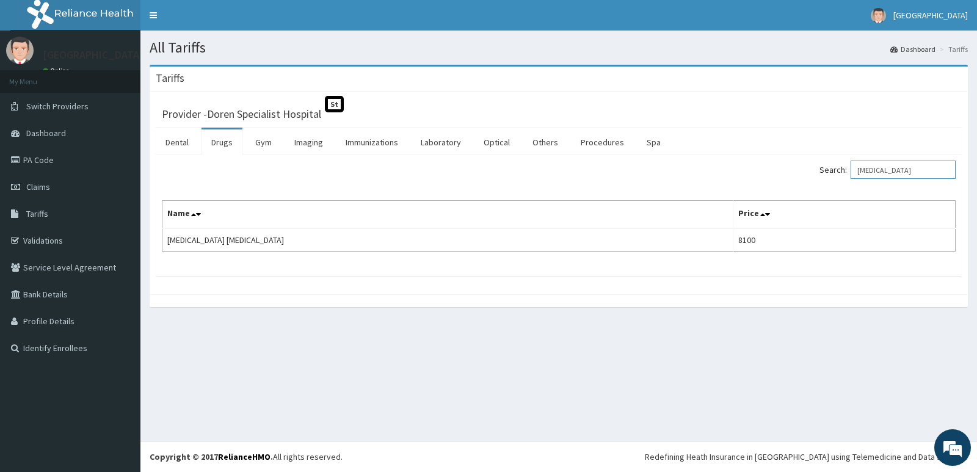 This screenshot has height=472, width=977. What do you see at coordinates (170, 78) in the screenshot?
I see `h3: Tariffs` at bounding box center [170, 78].